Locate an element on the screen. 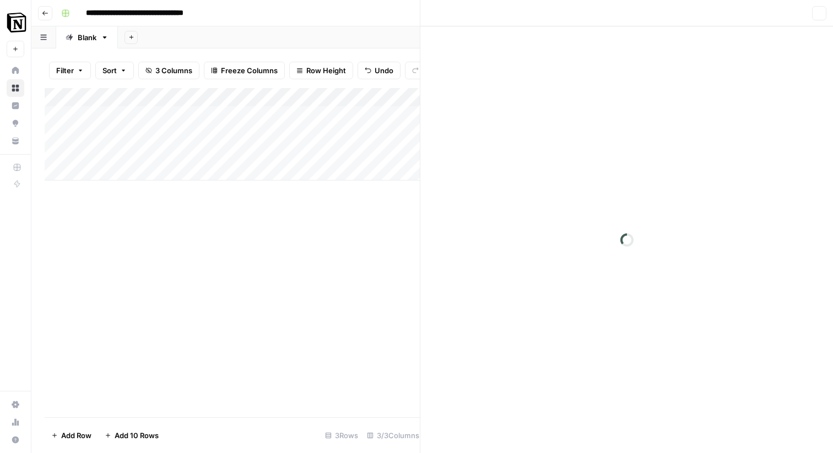 This screenshot has height=453, width=833. a: Home is located at coordinates (15, 71).